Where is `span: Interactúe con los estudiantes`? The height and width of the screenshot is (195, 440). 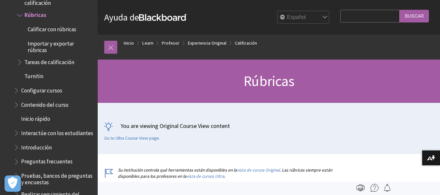
span: Interactúe con los estudiantes is located at coordinates (57, 132).